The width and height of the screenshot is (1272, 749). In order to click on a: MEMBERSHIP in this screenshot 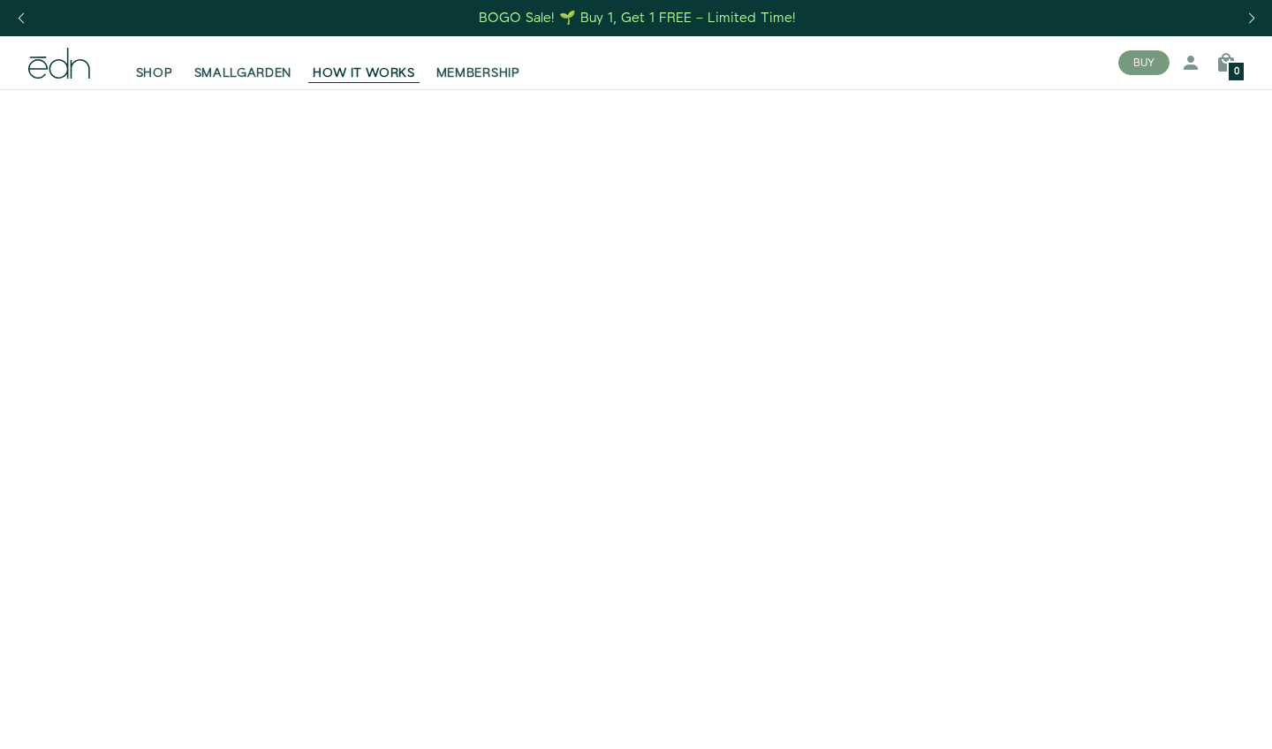, I will do `click(478, 63)`.